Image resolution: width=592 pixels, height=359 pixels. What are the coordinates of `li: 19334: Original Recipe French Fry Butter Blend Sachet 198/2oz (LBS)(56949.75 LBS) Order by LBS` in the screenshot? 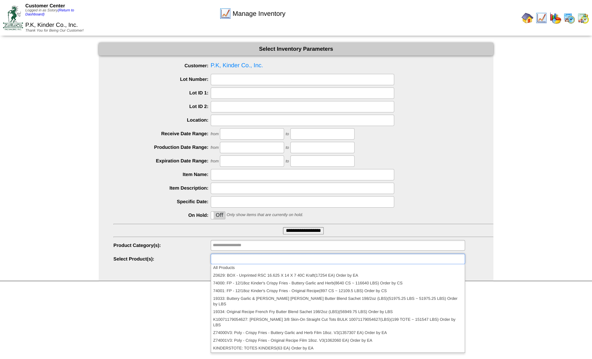 It's located at (338, 312).